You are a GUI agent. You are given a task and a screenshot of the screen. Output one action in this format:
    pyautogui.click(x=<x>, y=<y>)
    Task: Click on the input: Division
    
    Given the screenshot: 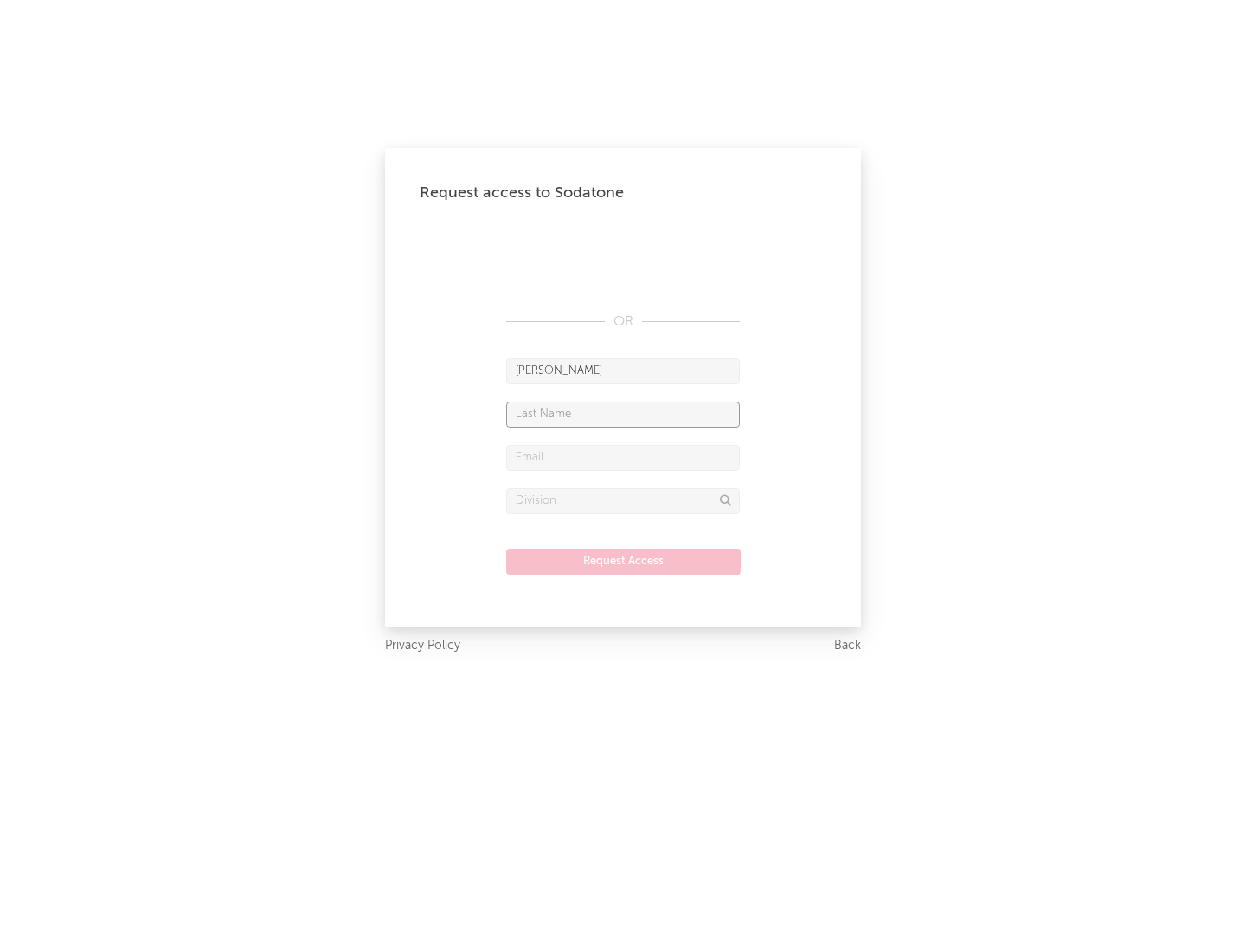 What is the action you would take?
    pyautogui.click(x=623, y=501)
    